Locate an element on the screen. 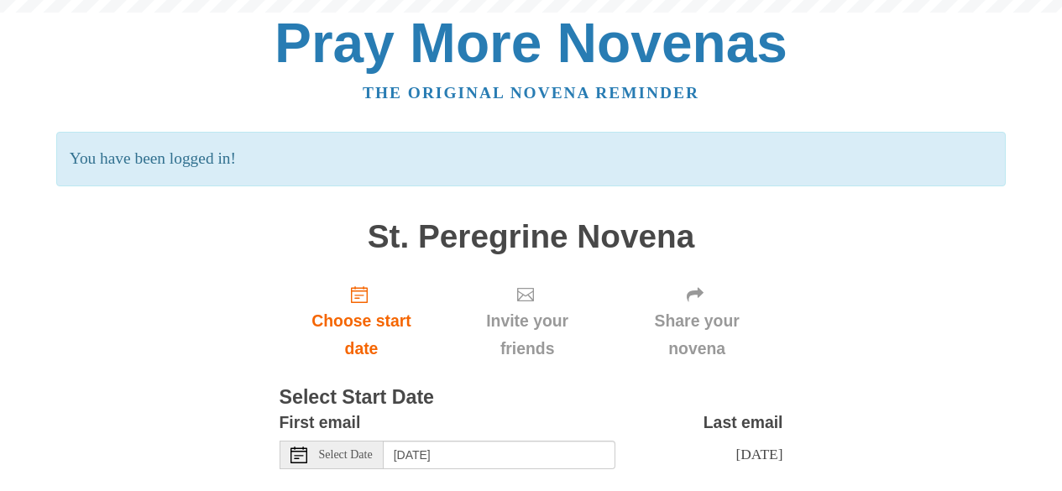 This screenshot has height=491, width=1062. p: You have been logged in! is located at coordinates (530, 159).